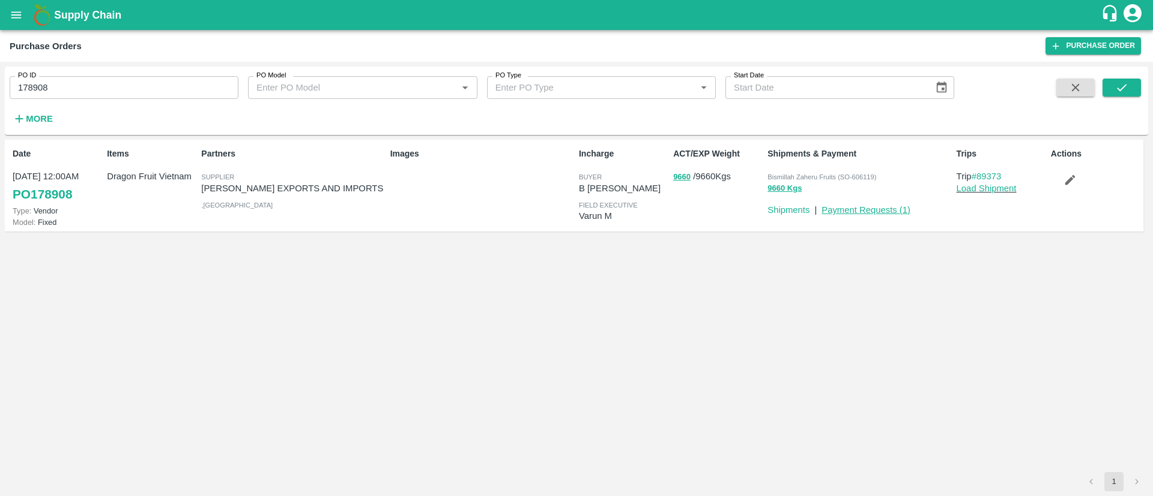 The image size is (1153, 496). I want to click on div: Purchase Orders, so click(46, 46).